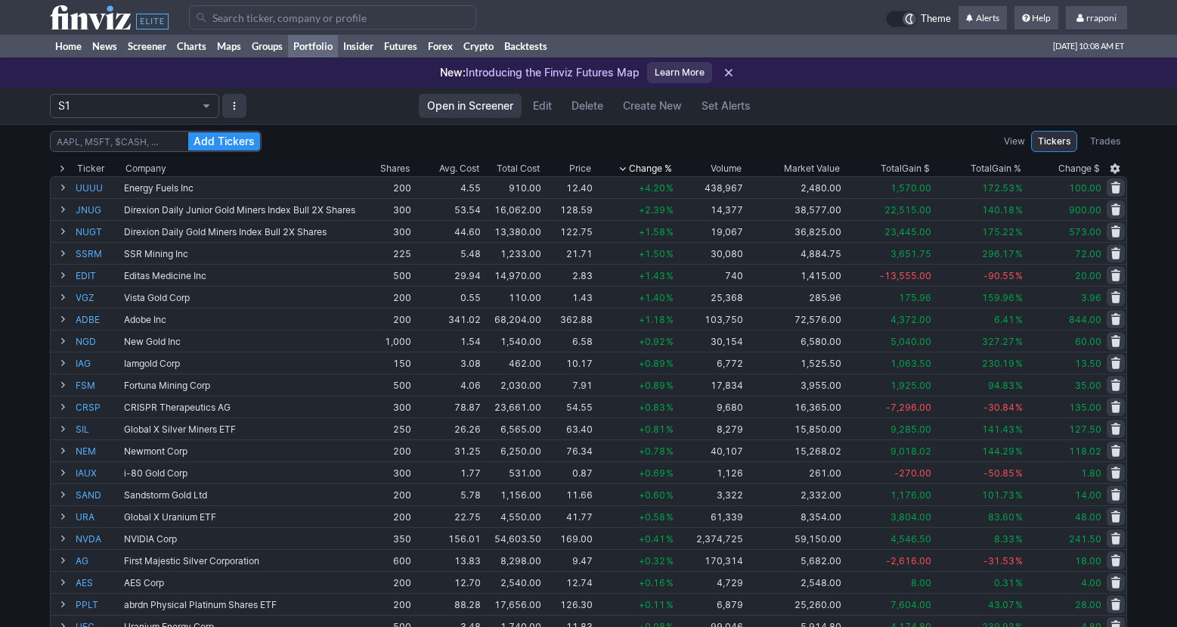 Image resolution: width=1177 pixels, height=627 pixels. What do you see at coordinates (568, 362) in the screenshot?
I see `td: 10.17` at bounding box center [568, 362].